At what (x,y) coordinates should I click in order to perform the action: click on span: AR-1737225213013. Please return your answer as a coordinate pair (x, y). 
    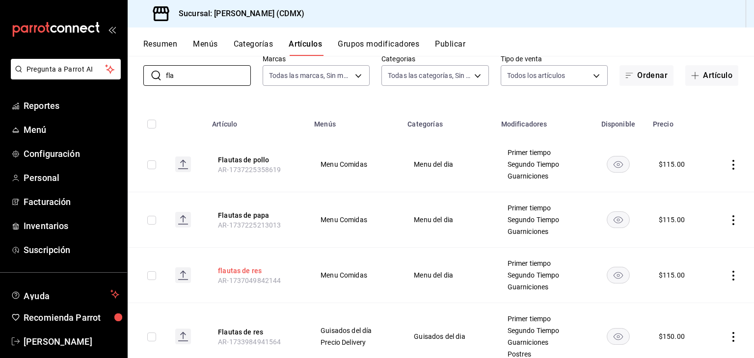
    Looking at the image, I should click on (249, 225).